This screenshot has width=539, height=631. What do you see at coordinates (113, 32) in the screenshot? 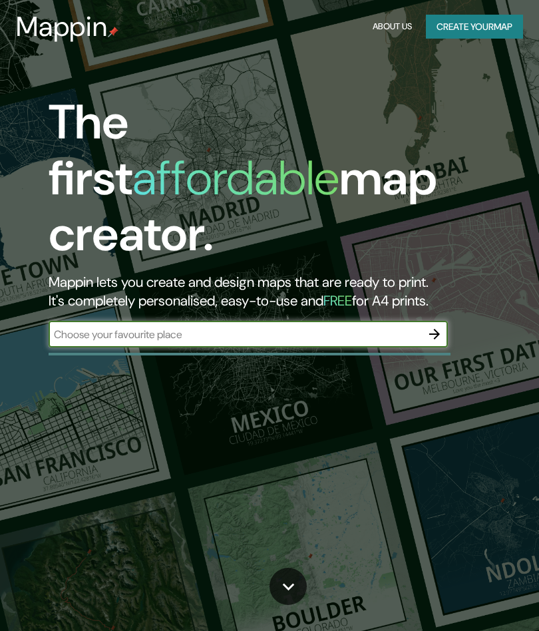
I see `img: mappin-pin` at bounding box center [113, 32].